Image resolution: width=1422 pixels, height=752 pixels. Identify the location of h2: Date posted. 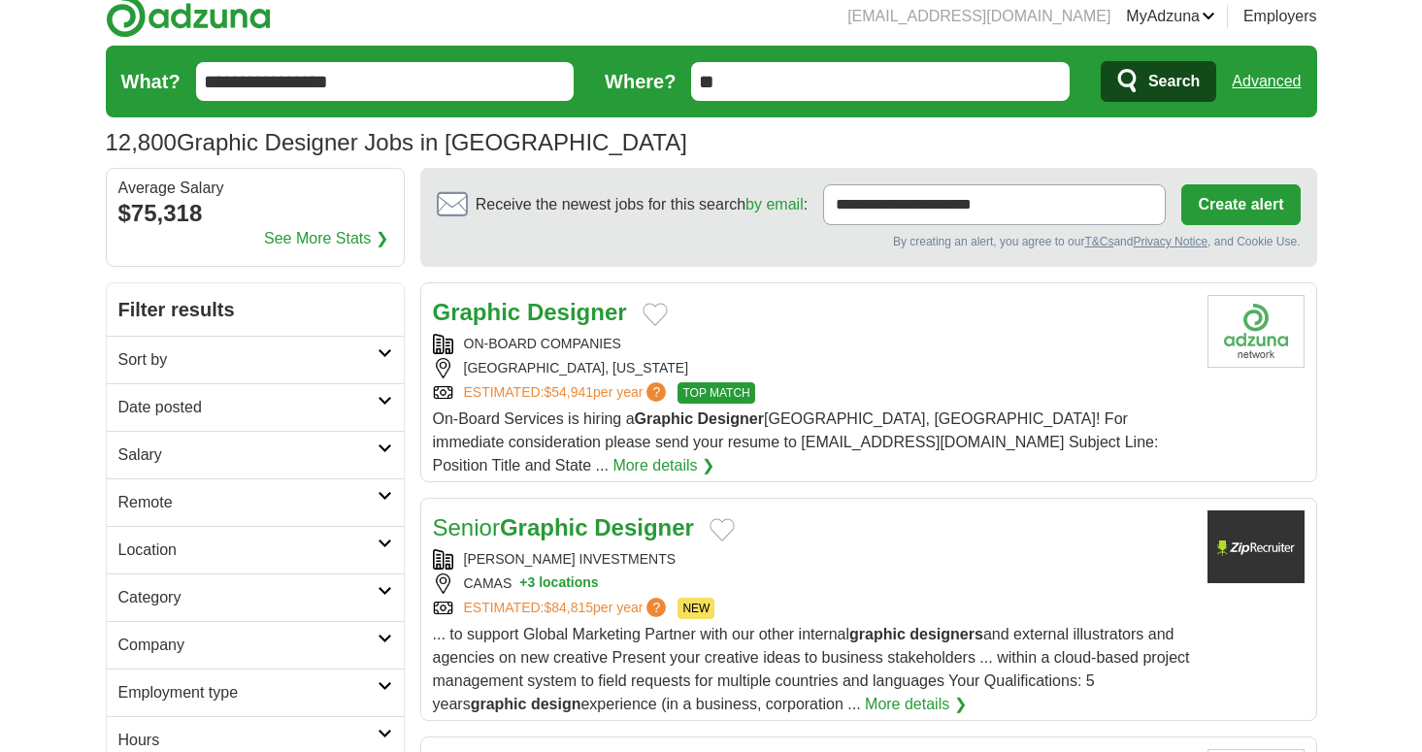
(248, 408).